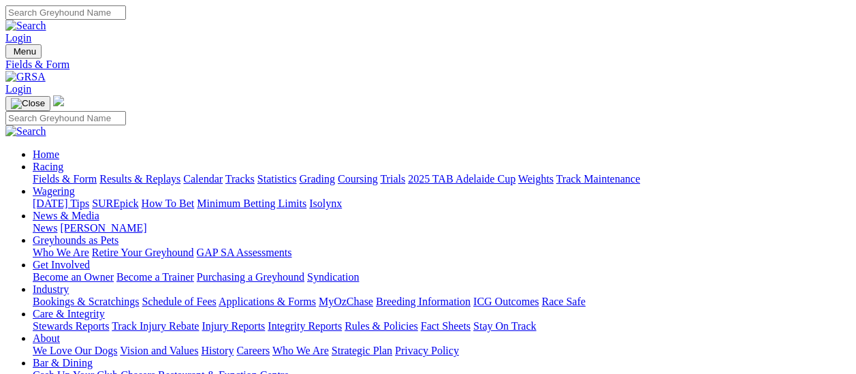 This screenshot has height=374, width=856. What do you see at coordinates (251, 276) in the screenshot?
I see `a: Purchasing a Greyhound` at bounding box center [251, 276].